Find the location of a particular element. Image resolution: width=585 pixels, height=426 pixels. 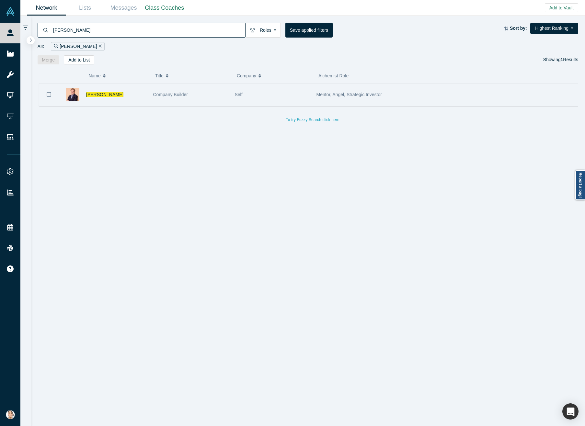

span: Name is located at coordinates (94, 76).